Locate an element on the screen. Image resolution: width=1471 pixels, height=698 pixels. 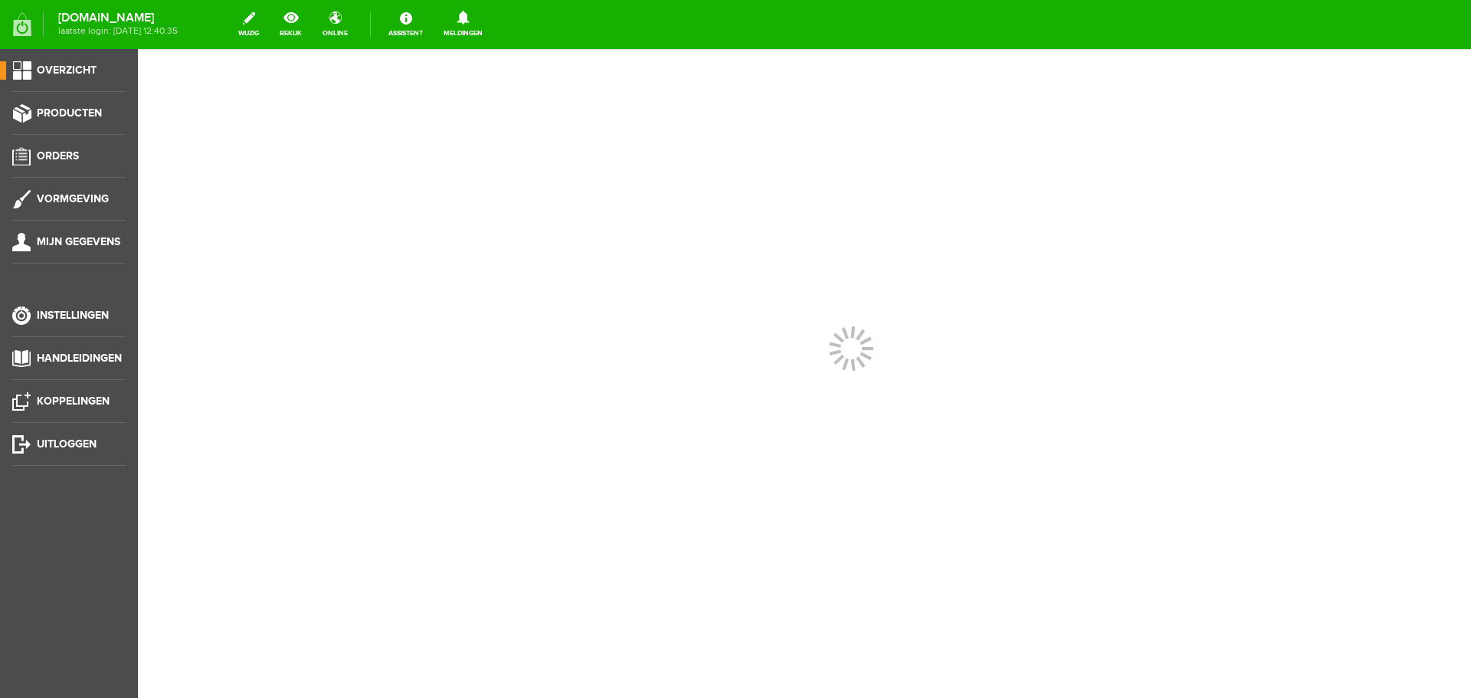
span: Mijn gegevens is located at coordinates (78, 241).